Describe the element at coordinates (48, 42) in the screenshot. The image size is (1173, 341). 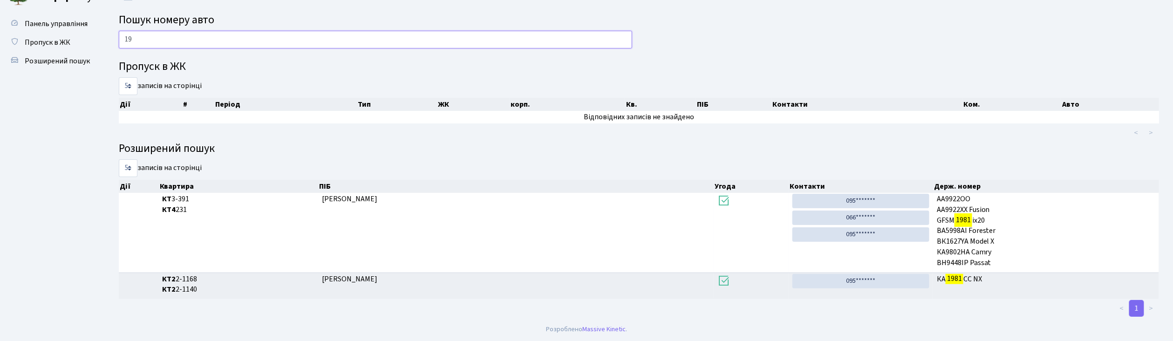
I see `span: Пропуск в ЖК` at that location.